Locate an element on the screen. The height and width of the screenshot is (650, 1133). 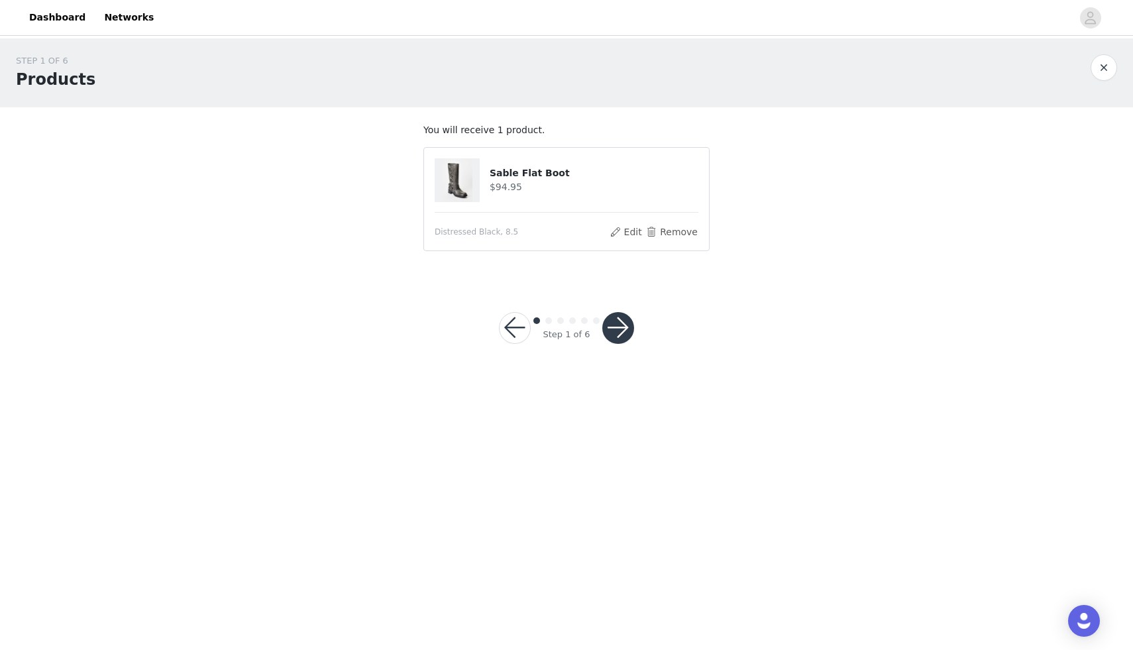
div: Step 1 of 6 is located at coordinates (566, 335).